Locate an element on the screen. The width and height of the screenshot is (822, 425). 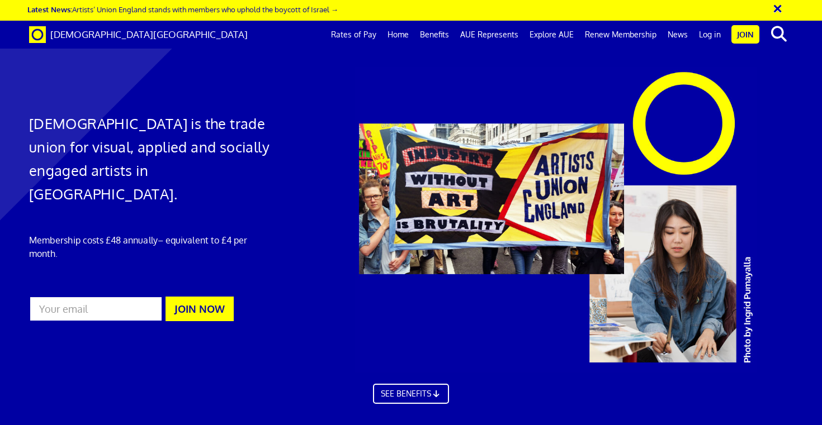
a: SEE BENEFITS is located at coordinates (411, 394).